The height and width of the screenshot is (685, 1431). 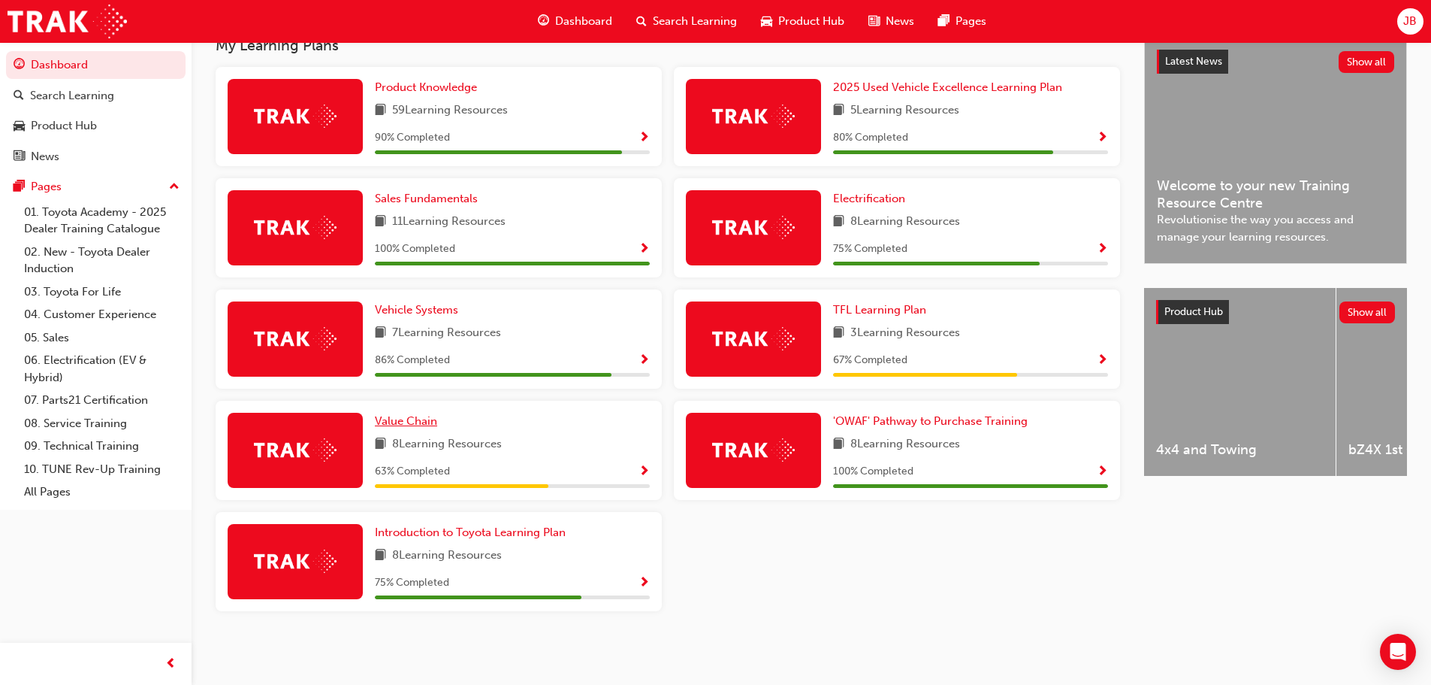 I want to click on a: Sales Fundamentals, so click(x=429, y=198).